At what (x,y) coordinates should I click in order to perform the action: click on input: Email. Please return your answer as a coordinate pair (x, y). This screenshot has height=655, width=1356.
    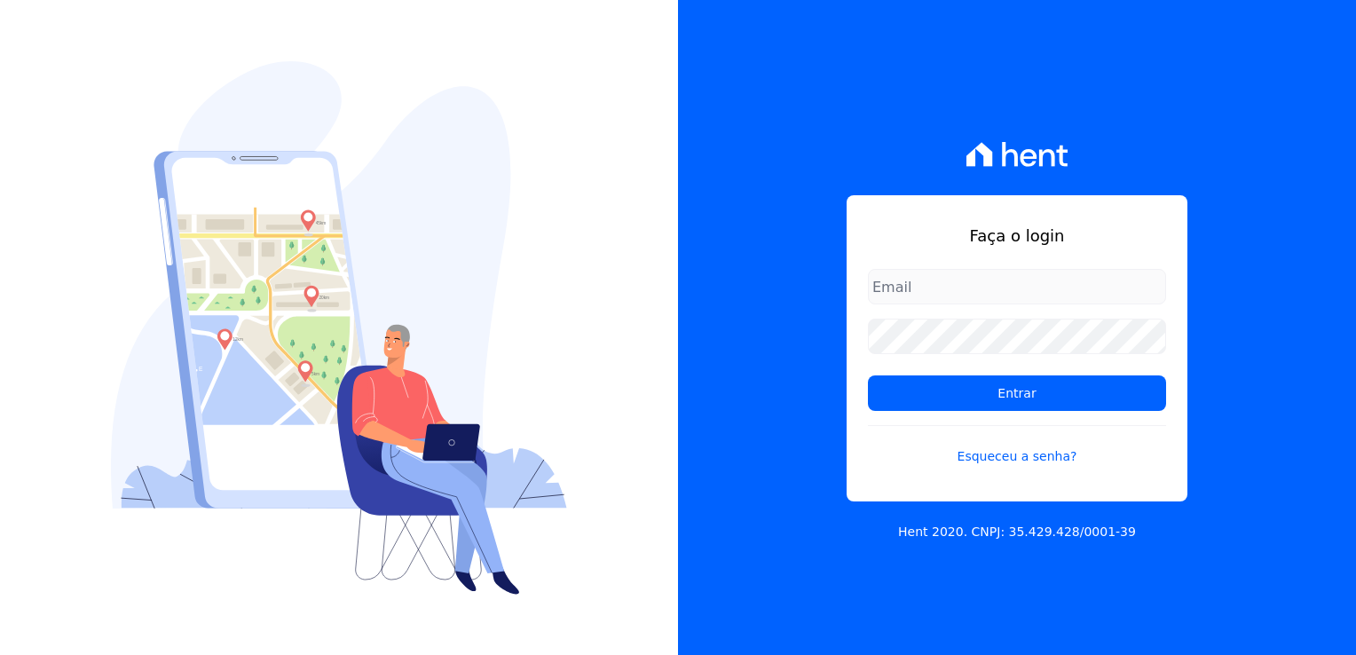
    Looking at the image, I should click on (1017, 287).